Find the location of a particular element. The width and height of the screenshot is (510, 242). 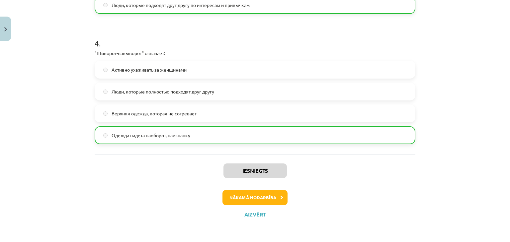

input: Люди, которые подходят друг другу по интересам и привычкам is located at coordinates (105, 5).